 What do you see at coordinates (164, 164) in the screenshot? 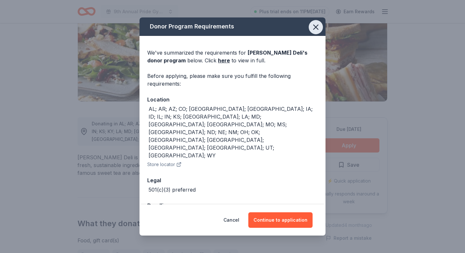
I see `button: Store locator` at bounding box center [164, 164].